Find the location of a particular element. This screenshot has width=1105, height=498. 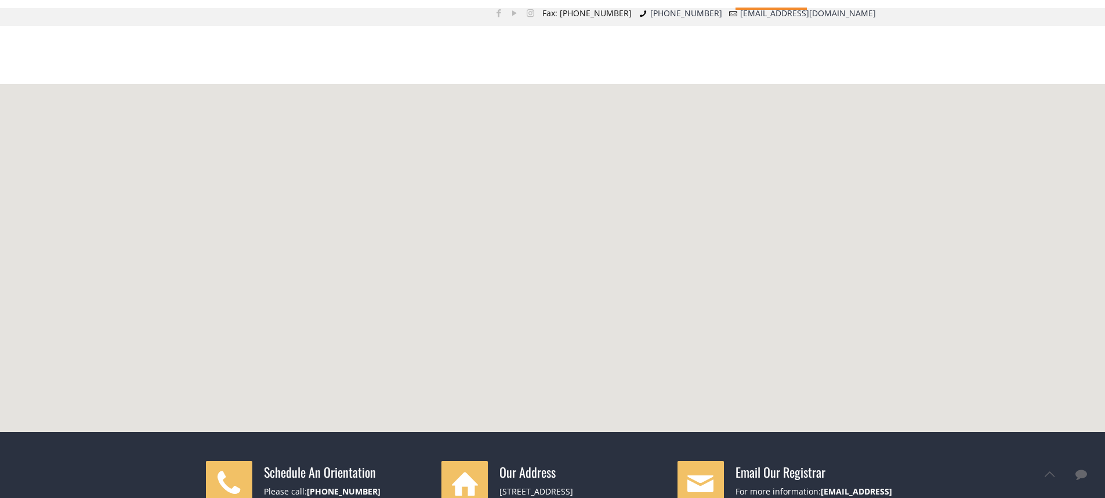

i: phone is located at coordinates (644, 13).